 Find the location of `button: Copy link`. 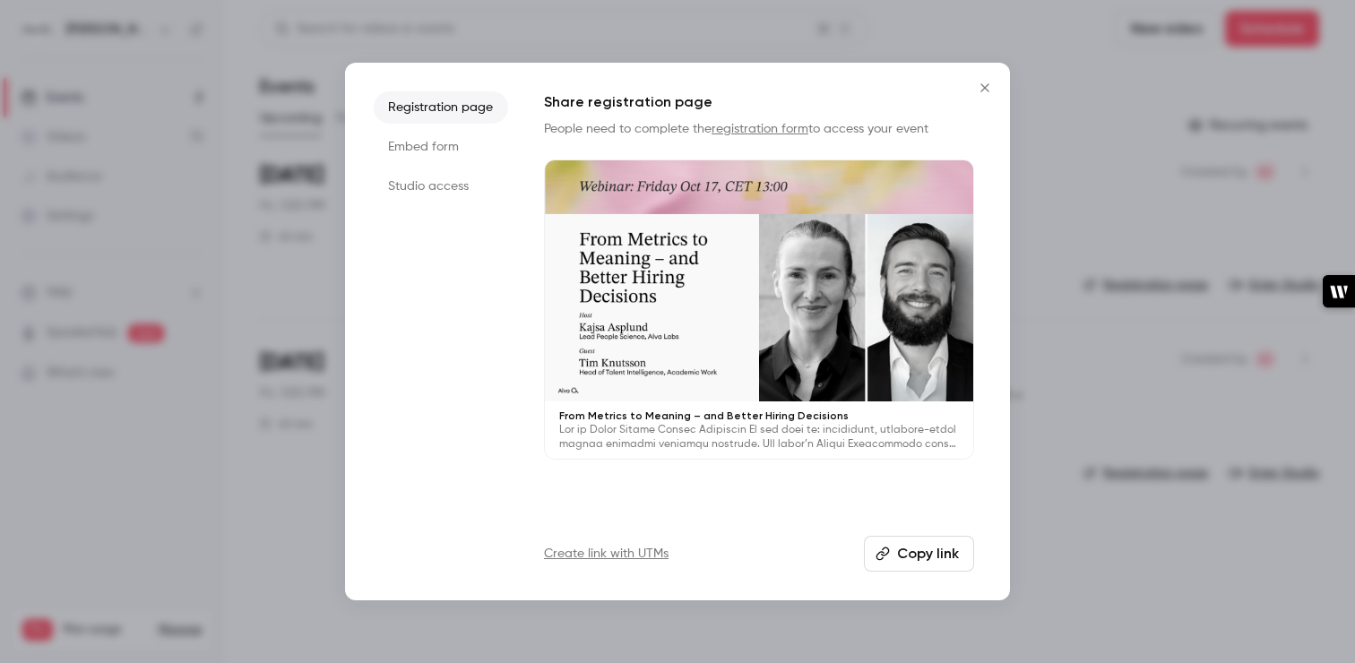

button: Copy link is located at coordinates (919, 554).